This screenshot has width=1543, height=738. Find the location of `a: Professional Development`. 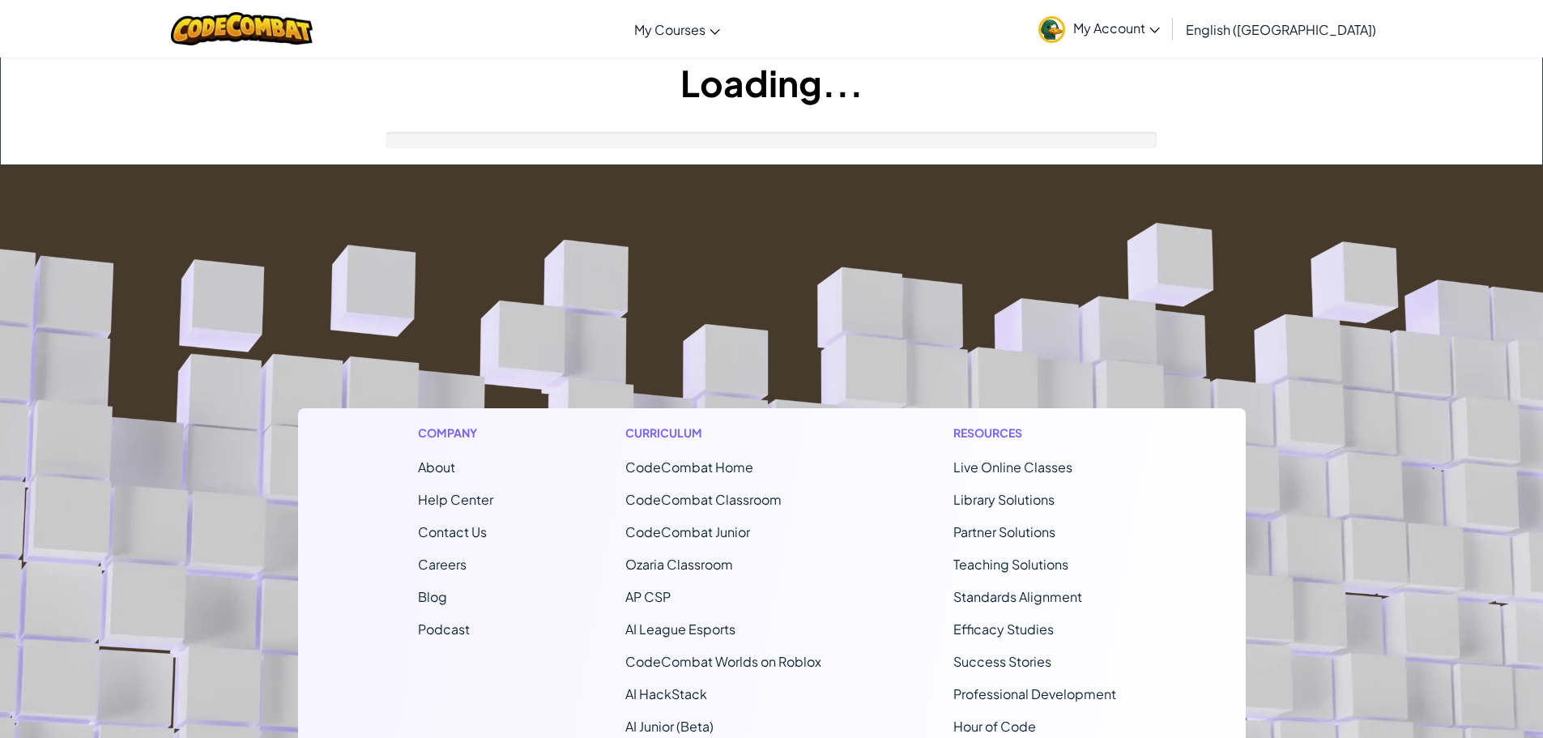

a: Professional Development is located at coordinates (1034, 693).